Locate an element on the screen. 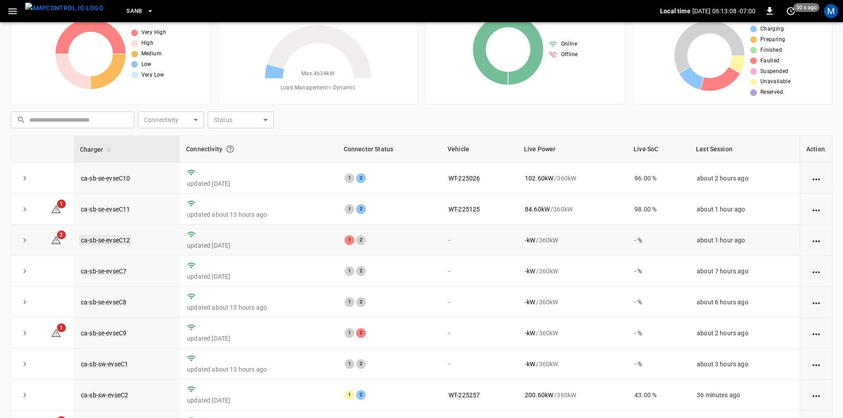  span: Very High is located at coordinates (154, 33).